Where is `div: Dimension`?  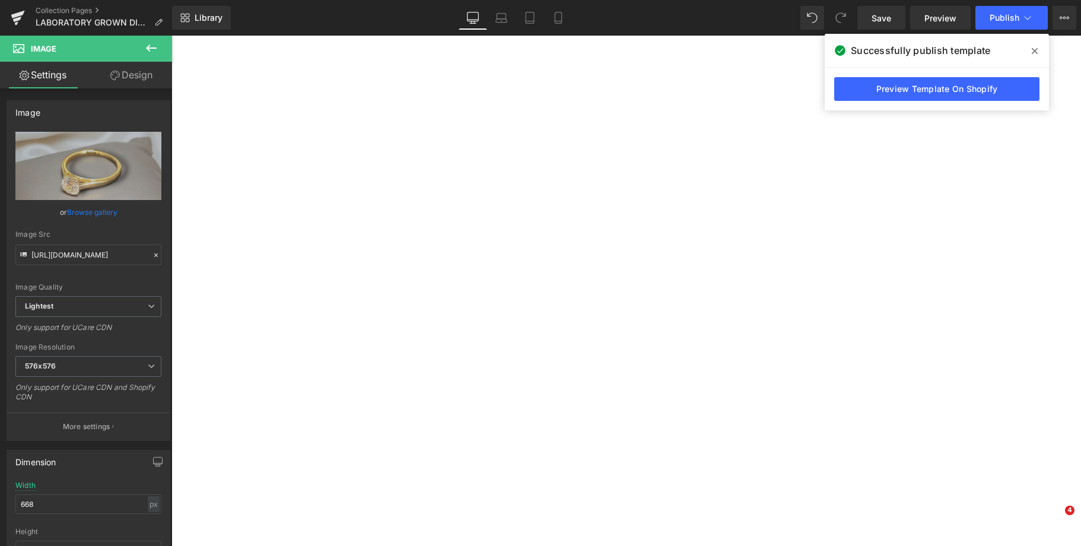
div: Dimension is located at coordinates (36, 459).